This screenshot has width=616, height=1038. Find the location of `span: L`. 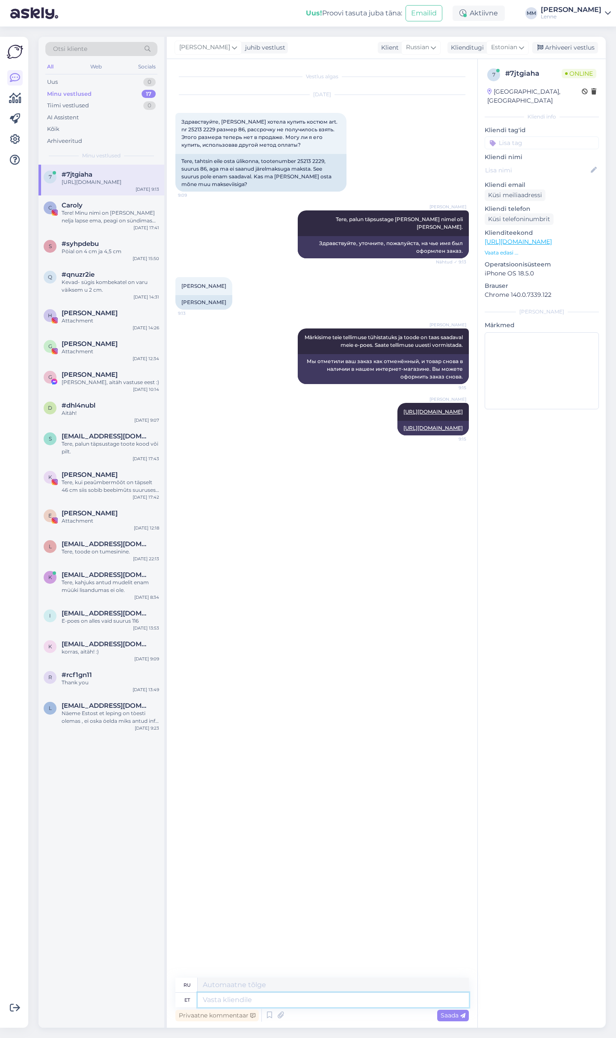

span: L is located at coordinates (50, 546).